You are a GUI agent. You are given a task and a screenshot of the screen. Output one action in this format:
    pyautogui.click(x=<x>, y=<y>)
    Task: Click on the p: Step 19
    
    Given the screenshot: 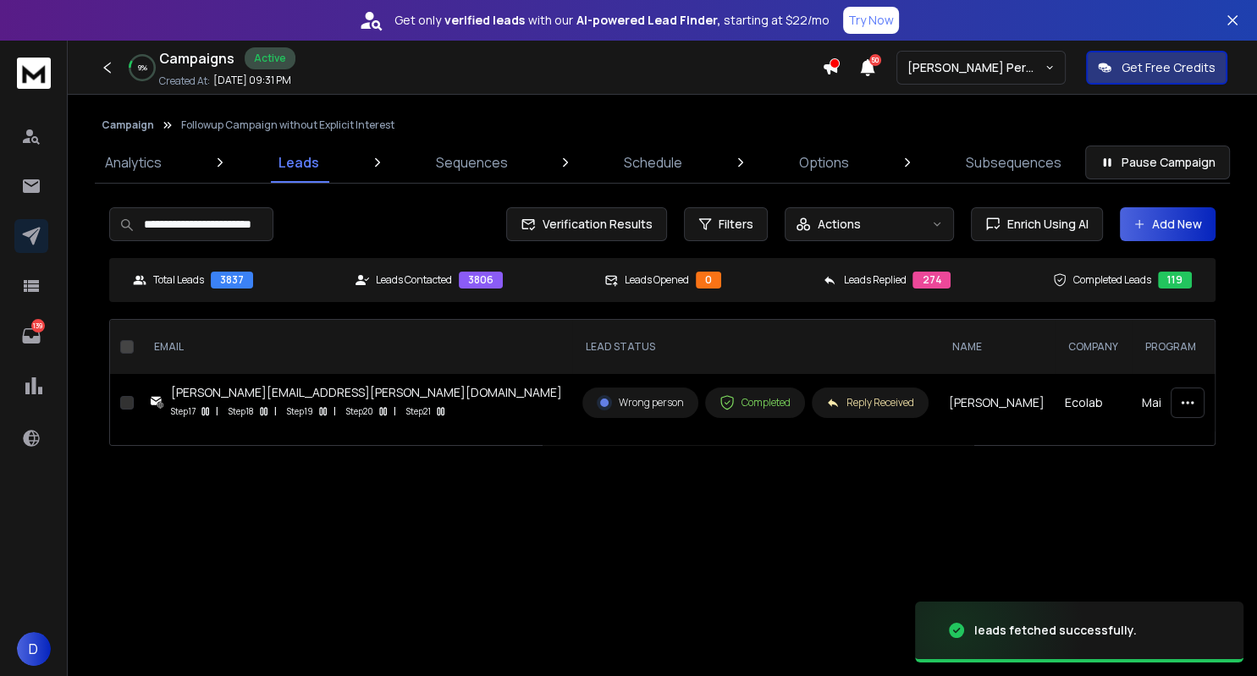 What is the action you would take?
    pyautogui.click(x=300, y=411)
    